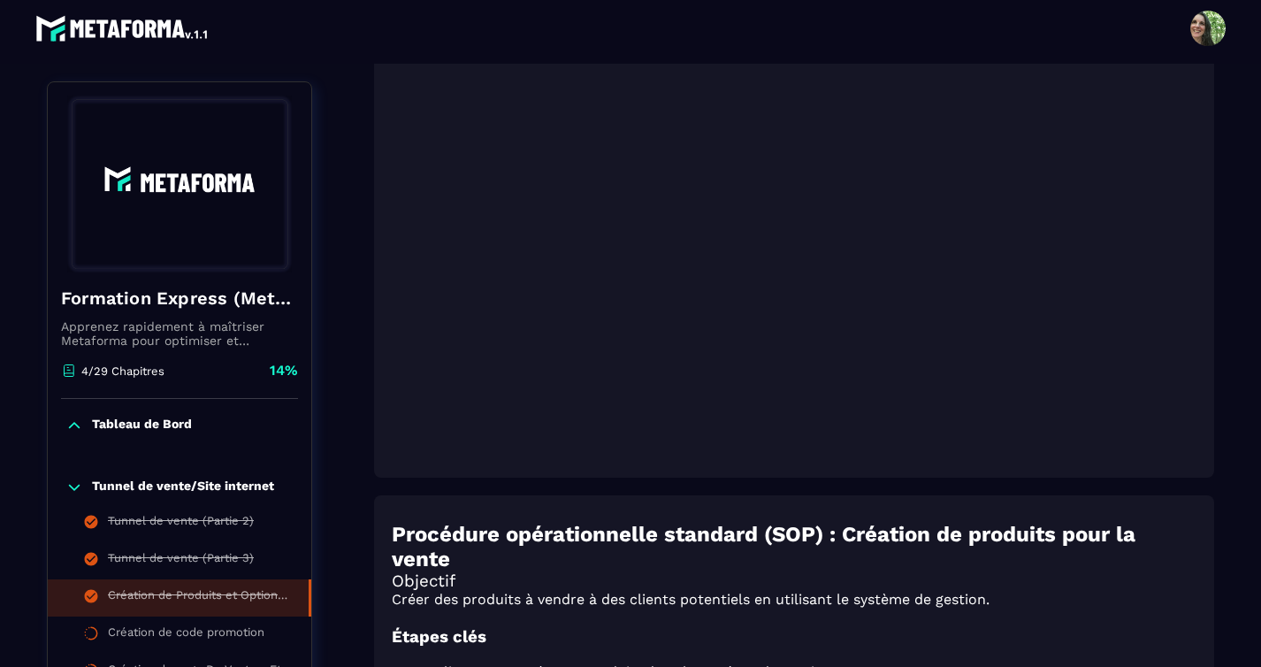 This screenshot has width=1261, height=667. I want to click on p: Tunnel de vente/Site internet, so click(183, 487).